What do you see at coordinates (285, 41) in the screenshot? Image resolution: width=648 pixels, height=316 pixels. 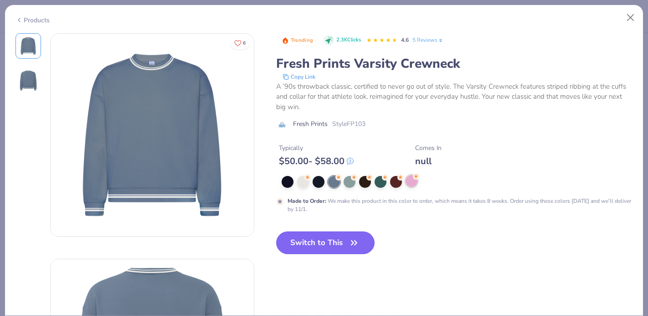 I see `img: Trending sort` at bounding box center [285, 41].